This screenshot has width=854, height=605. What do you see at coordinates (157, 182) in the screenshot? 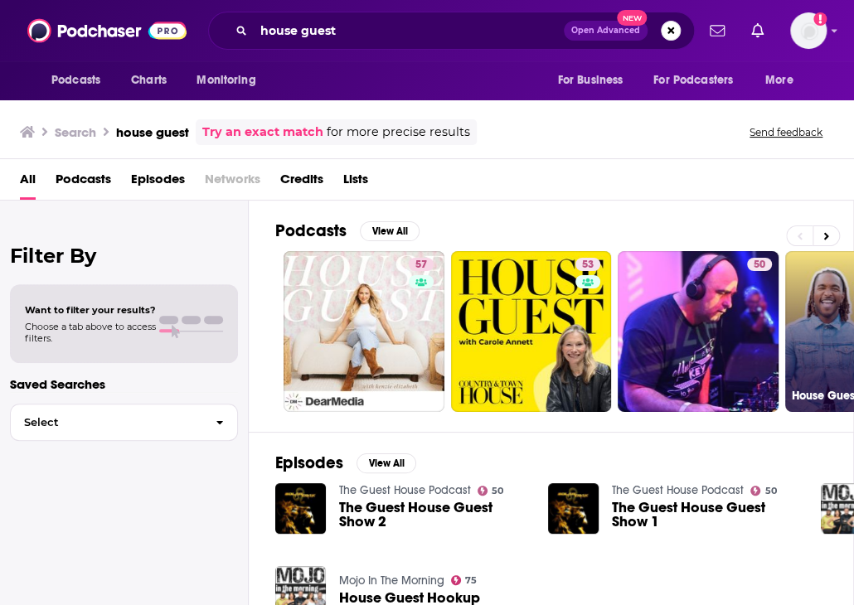
I see `a: Episodes` at bounding box center [157, 182].